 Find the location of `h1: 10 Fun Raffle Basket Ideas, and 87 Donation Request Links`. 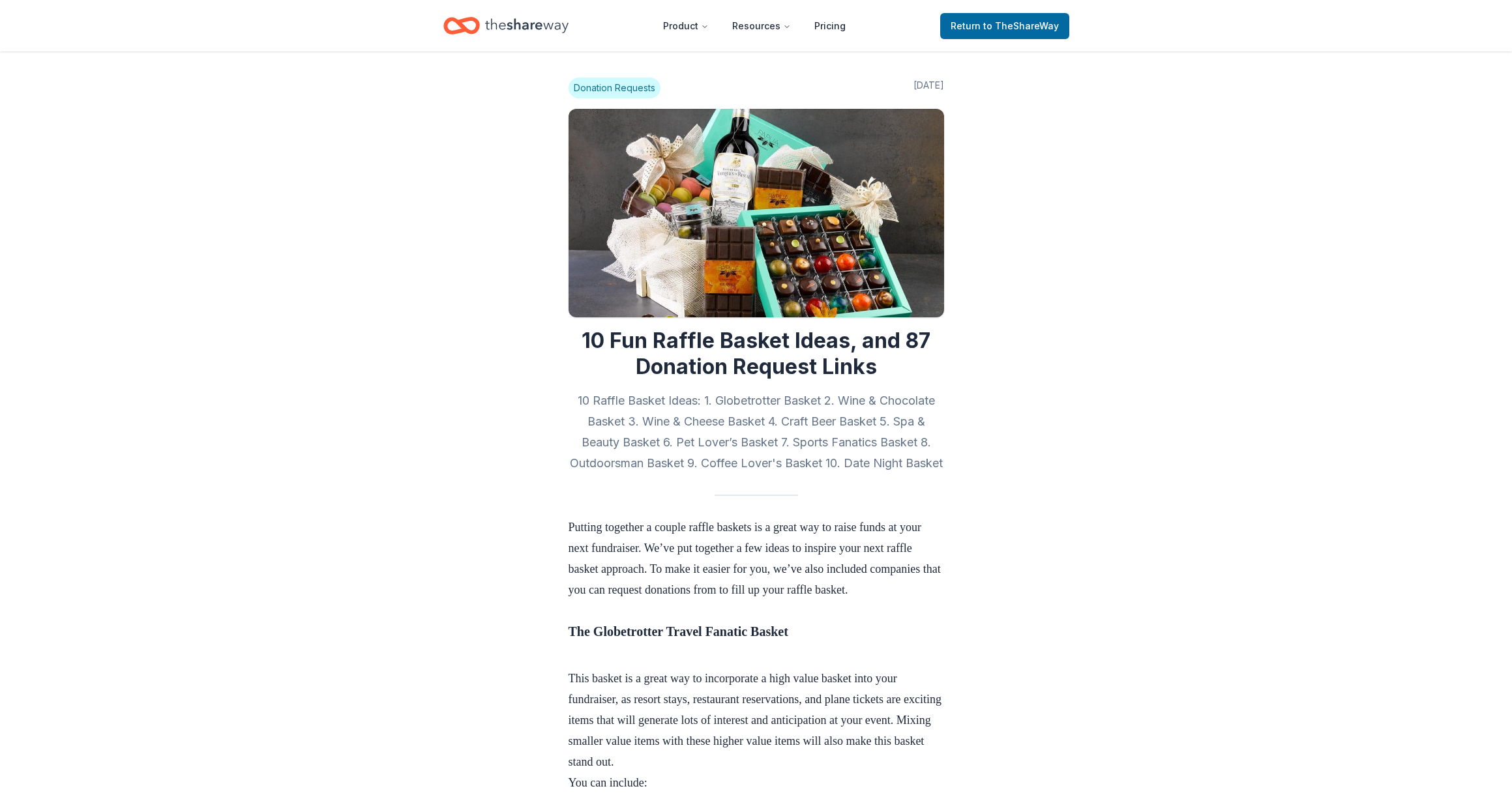

h1: 10 Fun Raffle Basket Ideas, and 87 Donation Request Links is located at coordinates (756, 353).